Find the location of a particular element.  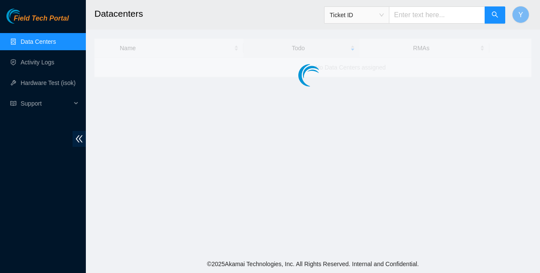

span: read is located at coordinates (13, 103).